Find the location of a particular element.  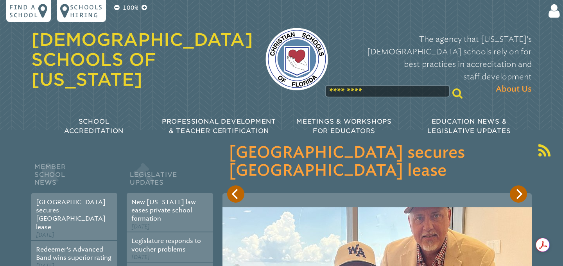

button: Next is located at coordinates (519, 194).